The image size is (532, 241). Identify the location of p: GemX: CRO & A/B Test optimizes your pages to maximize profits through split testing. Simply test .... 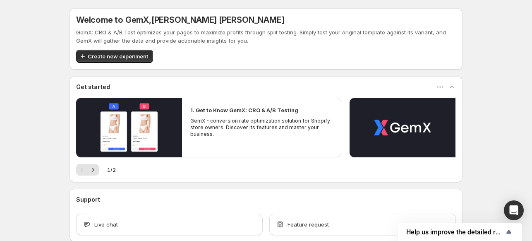
(266, 36).